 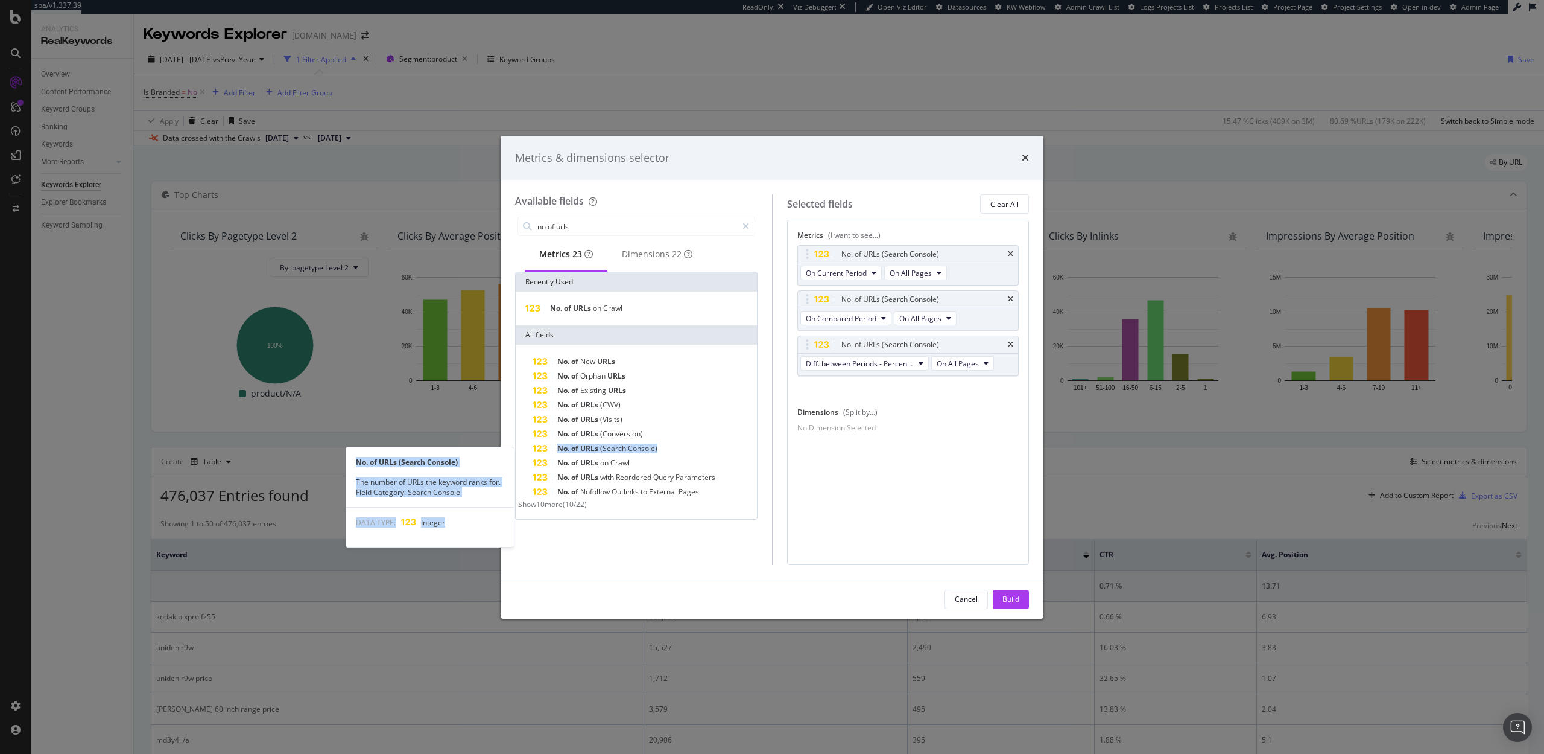 What do you see at coordinates (577, 253) in the screenshot?
I see `span: 23` at bounding box center [577, 253].